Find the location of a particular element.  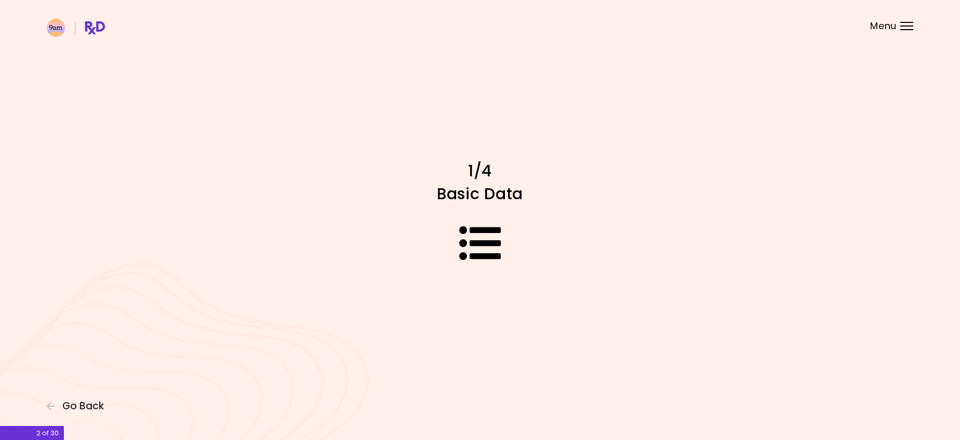

span: Go Back is located at coordinates (83, 406).